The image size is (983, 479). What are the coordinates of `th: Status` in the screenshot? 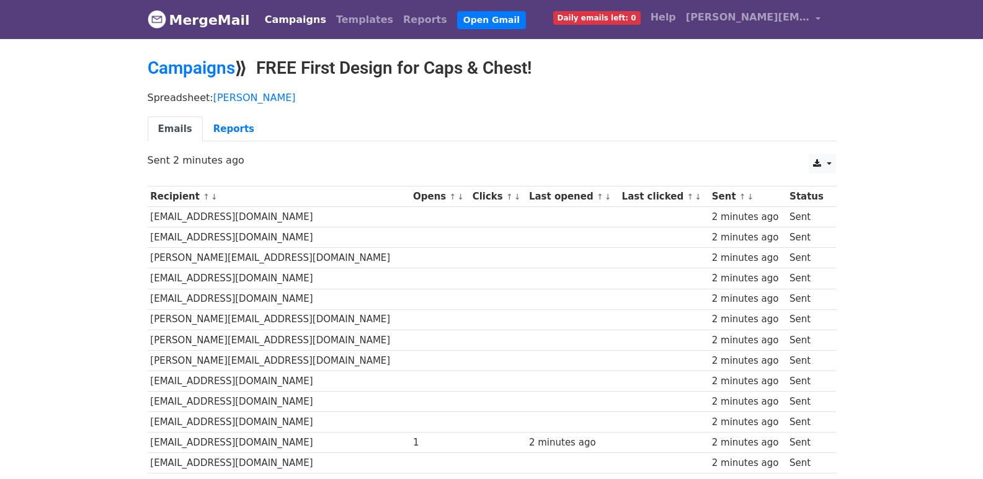 It's located at (807, 197).